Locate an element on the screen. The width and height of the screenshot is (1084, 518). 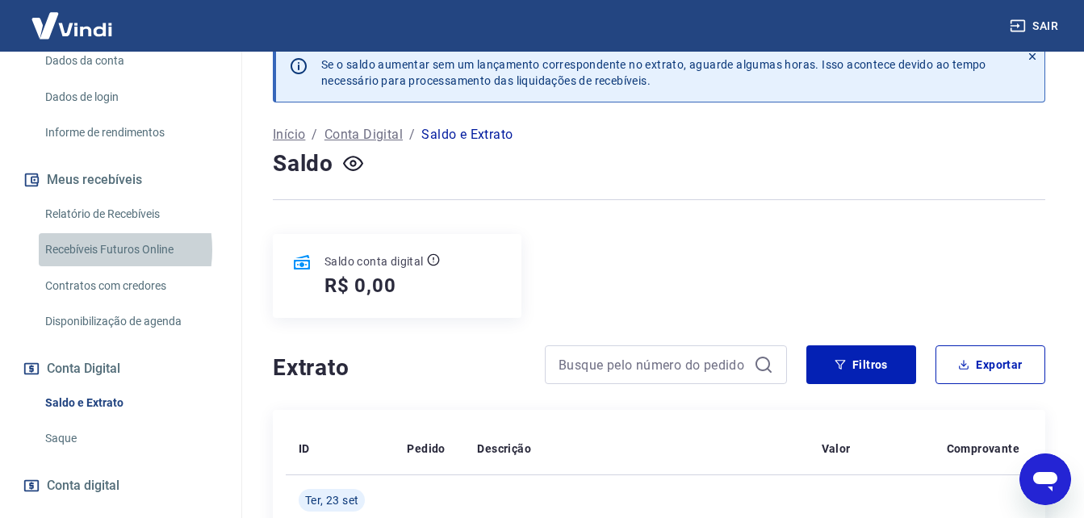
button: Exportar is located at coordinates (990, 365).